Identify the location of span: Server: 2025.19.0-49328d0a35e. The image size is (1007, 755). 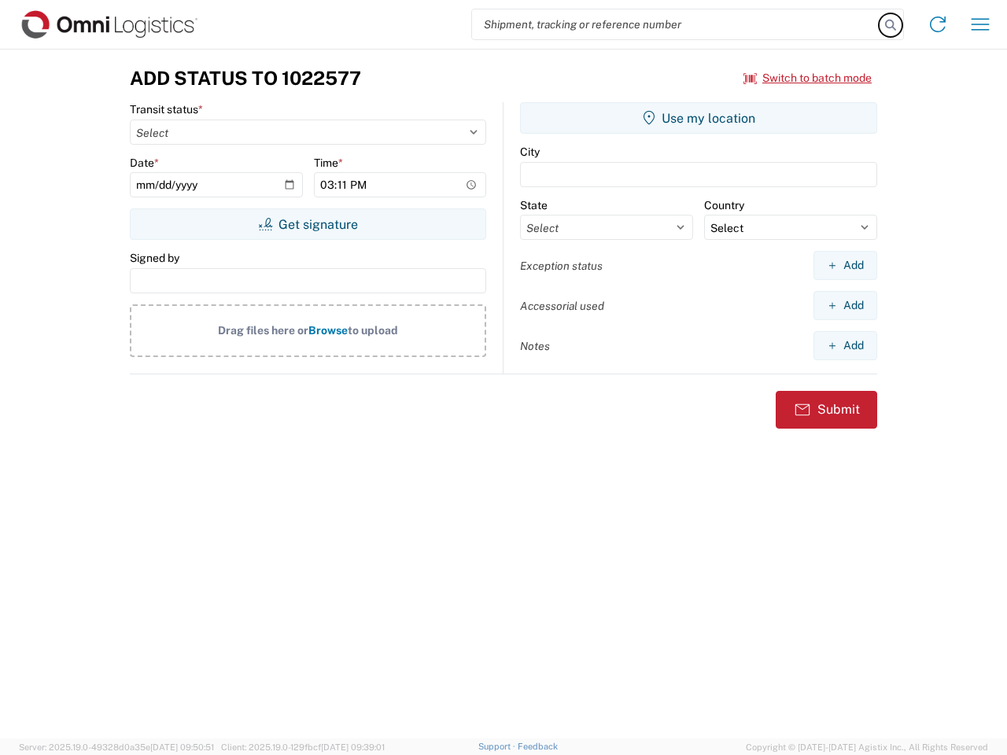
(116, 747).